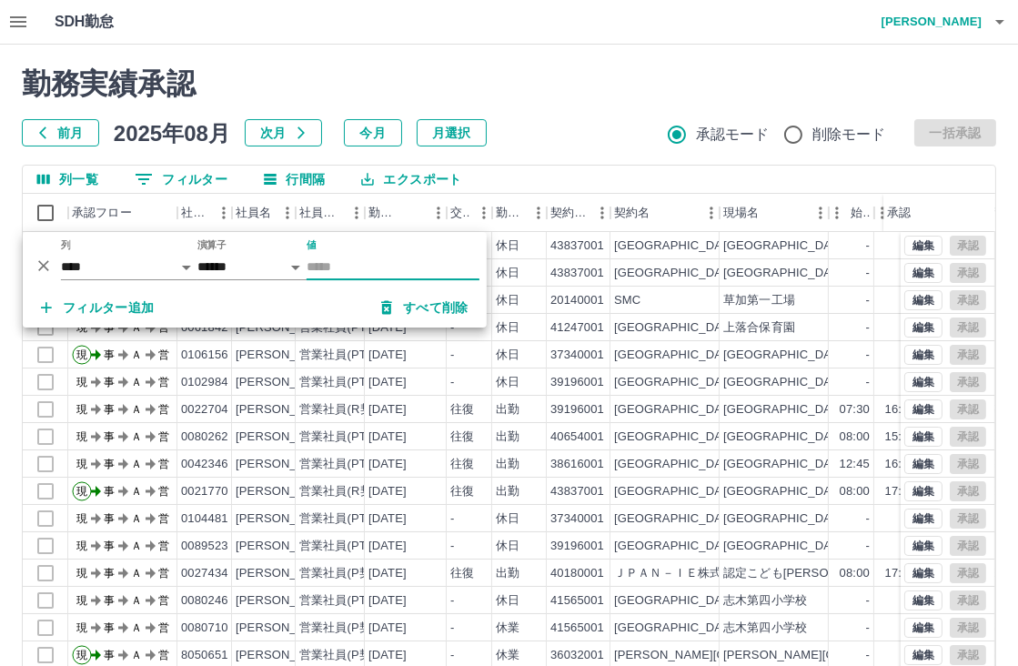  Describe the element at coordinates (577, 464) in the screenshot. I see `div: 38616001` at that location.